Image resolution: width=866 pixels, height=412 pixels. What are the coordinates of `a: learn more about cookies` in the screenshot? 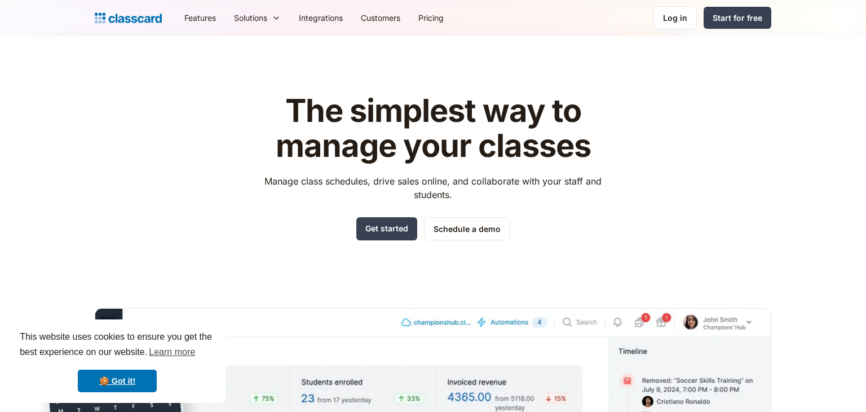 It's located at (172, 352).